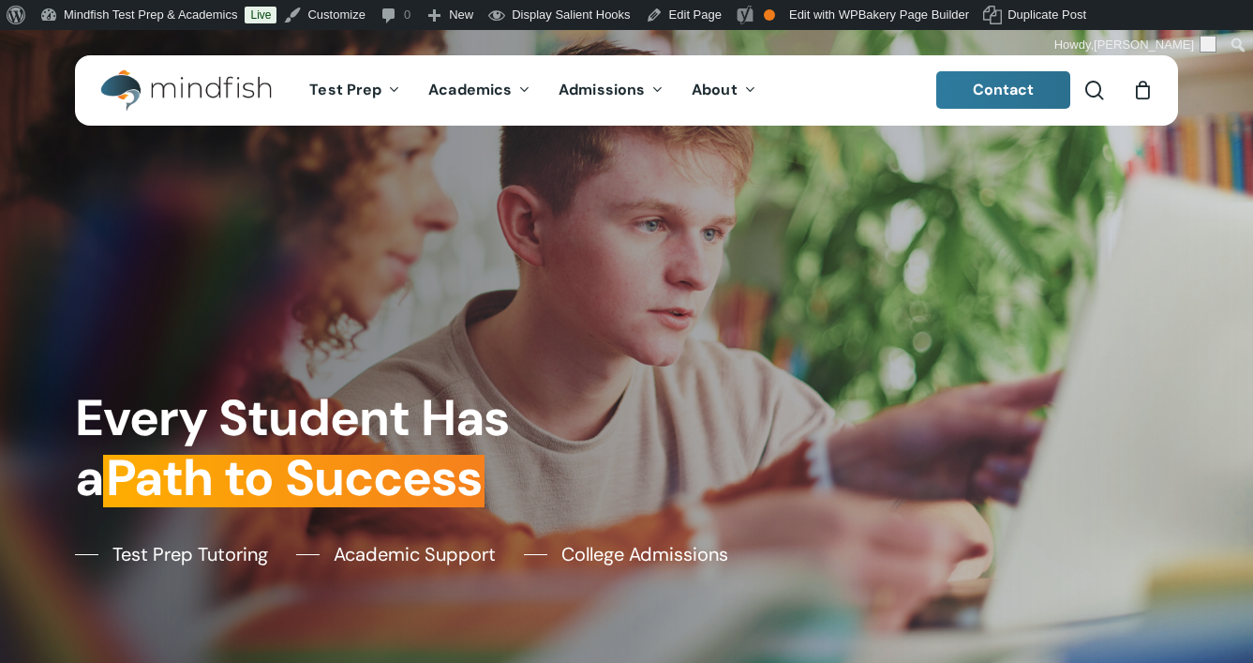 The image size is (1253, 663). Describe the element at coordinates (645, 554) in the screenshot. I see `span: College Admissions` at that location.